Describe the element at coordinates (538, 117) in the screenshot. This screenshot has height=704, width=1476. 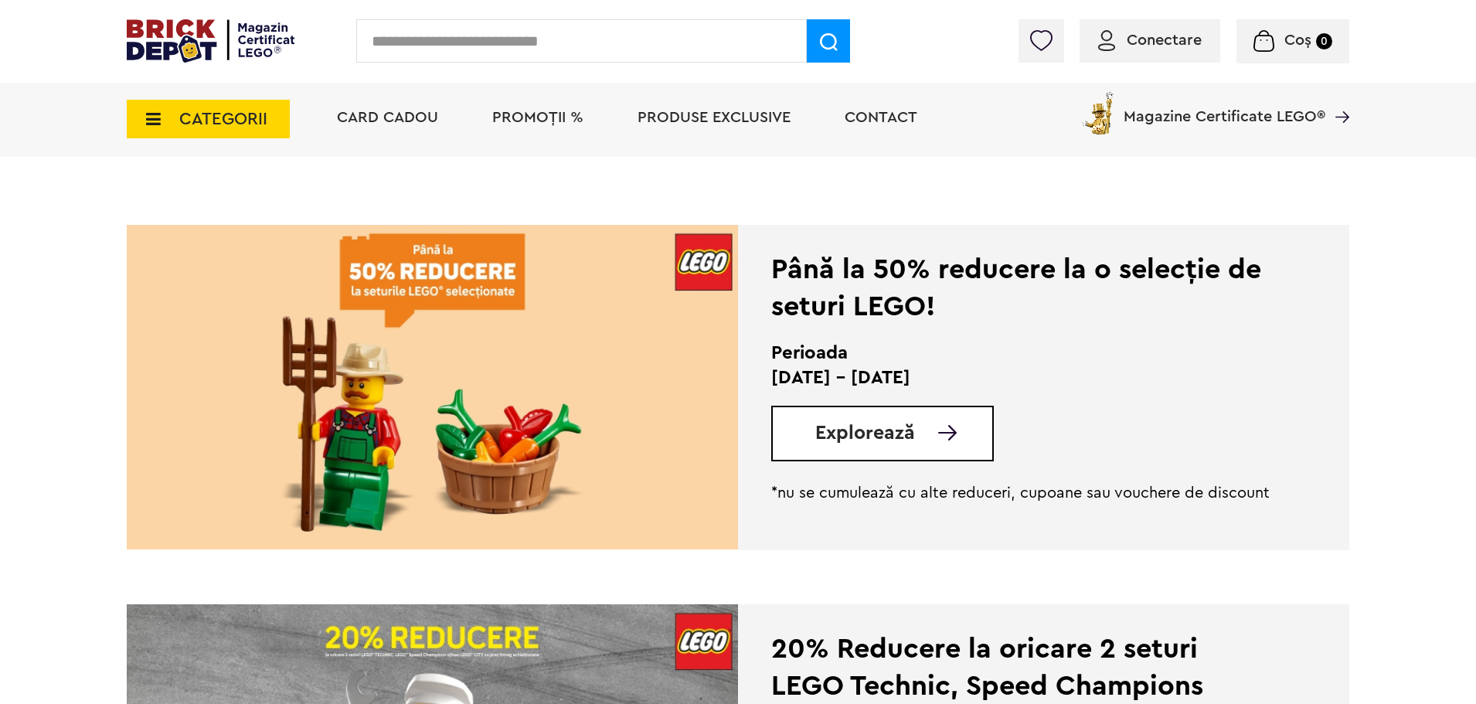
I see `a: PROMOȚII %` at that location.